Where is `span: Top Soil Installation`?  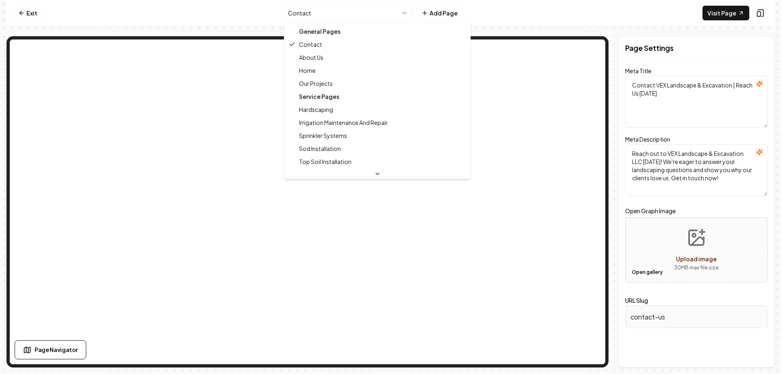 span: Top Soil Installation is located at coordinates (325, 161).